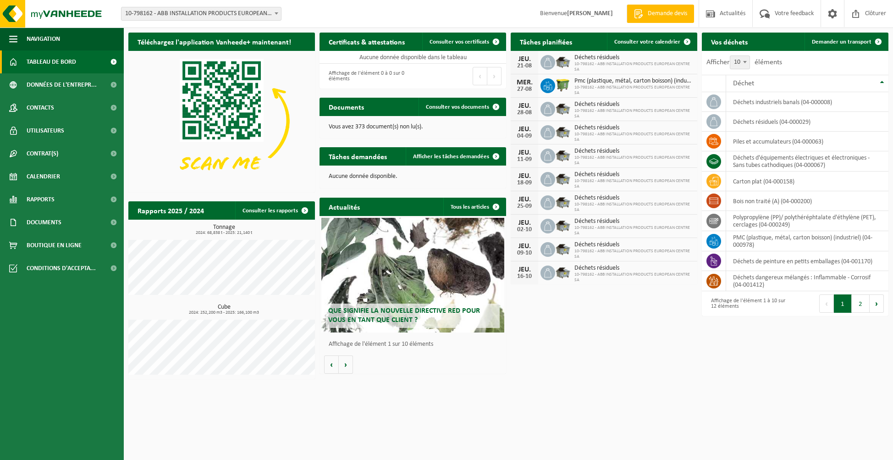 The width and height of the screenshot is (893, 460). What do you see at coordinates (808, 201) in the screenshot?
I see `td: bois non traité (A) (04-000200)` at bounding box center [808, 201].